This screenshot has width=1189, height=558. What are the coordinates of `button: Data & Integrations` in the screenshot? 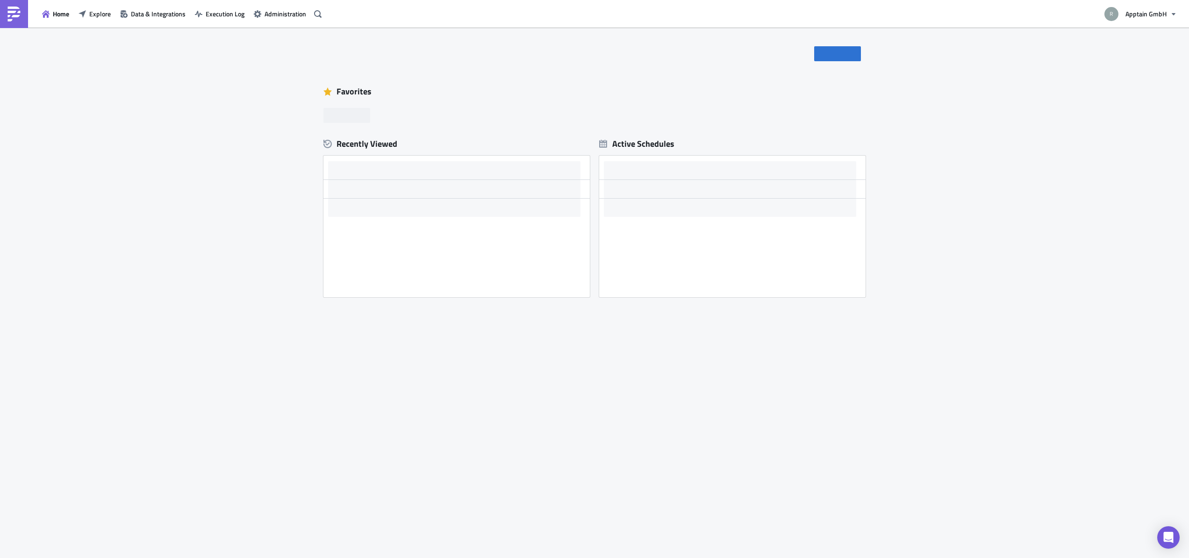 It's located at (153, 14).